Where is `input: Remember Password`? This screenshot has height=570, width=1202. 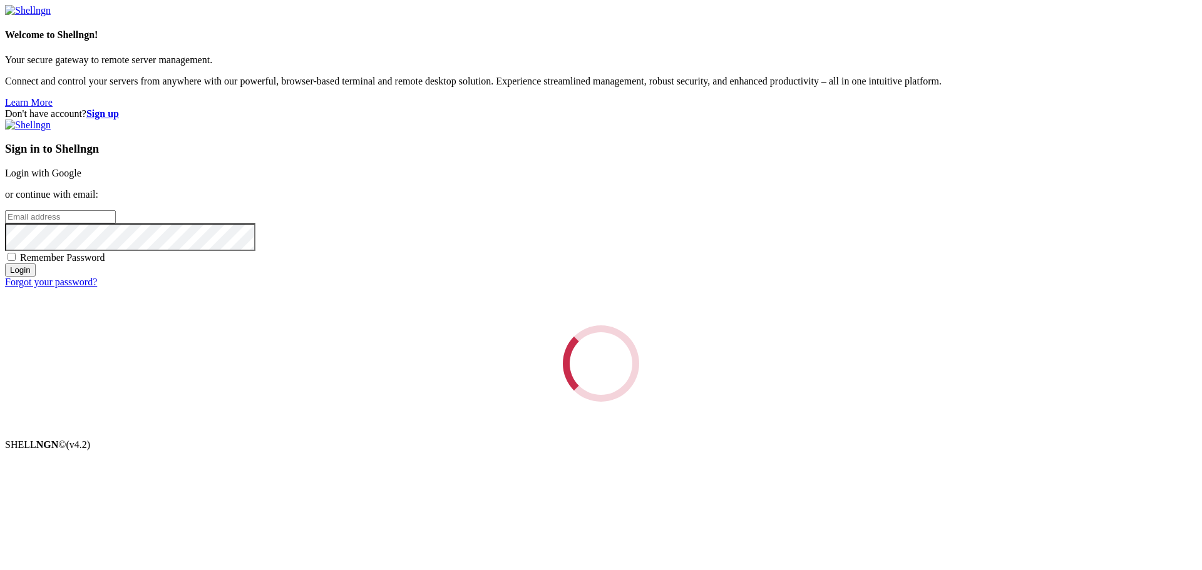 input: Remember Password is located at coordinates (11, 257).